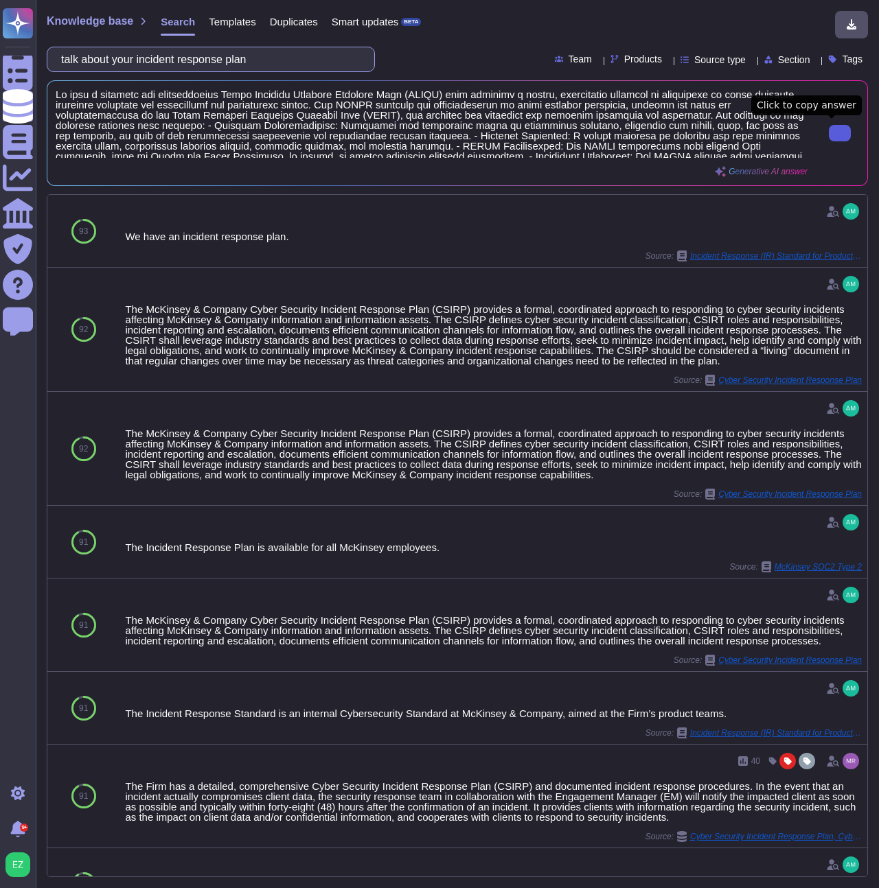 Image resolution: width=879 pixels, height=888 pixels. Describe the element at coordinates (794, 60) in the screenshot. I see `span: Section` at that location.